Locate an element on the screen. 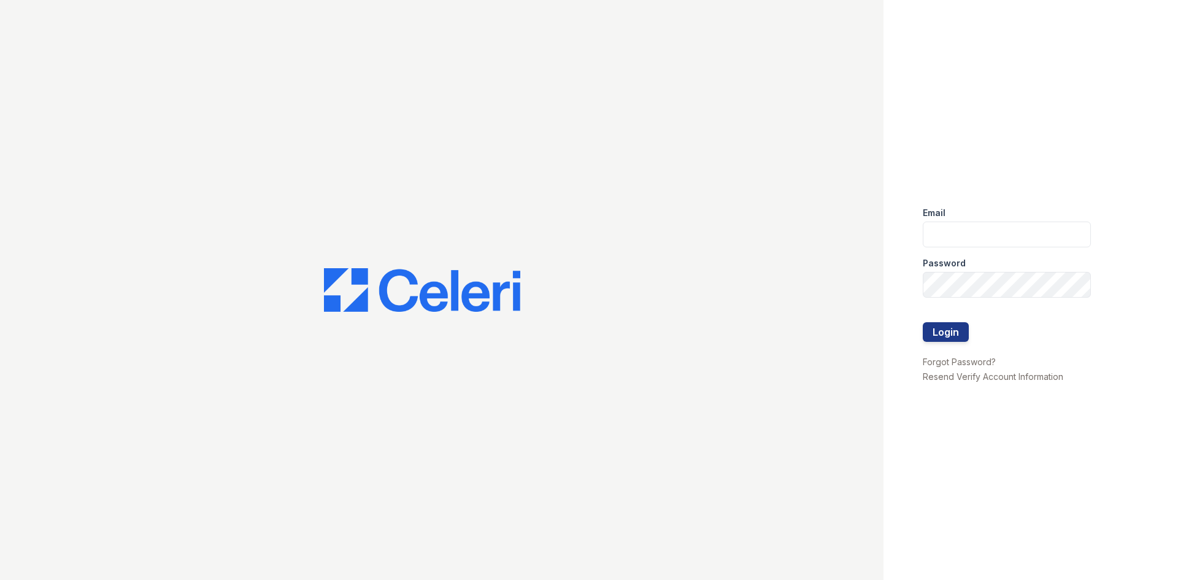 This screenshot has height=580, width=1178. label: Password is located at coordinates (944, 263).